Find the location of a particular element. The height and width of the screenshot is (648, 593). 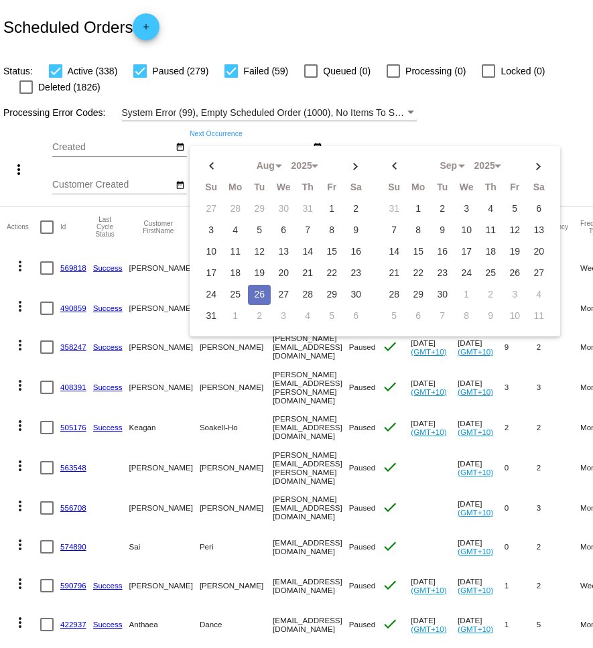

span: Active (338) is located at coordinates (92, 71).